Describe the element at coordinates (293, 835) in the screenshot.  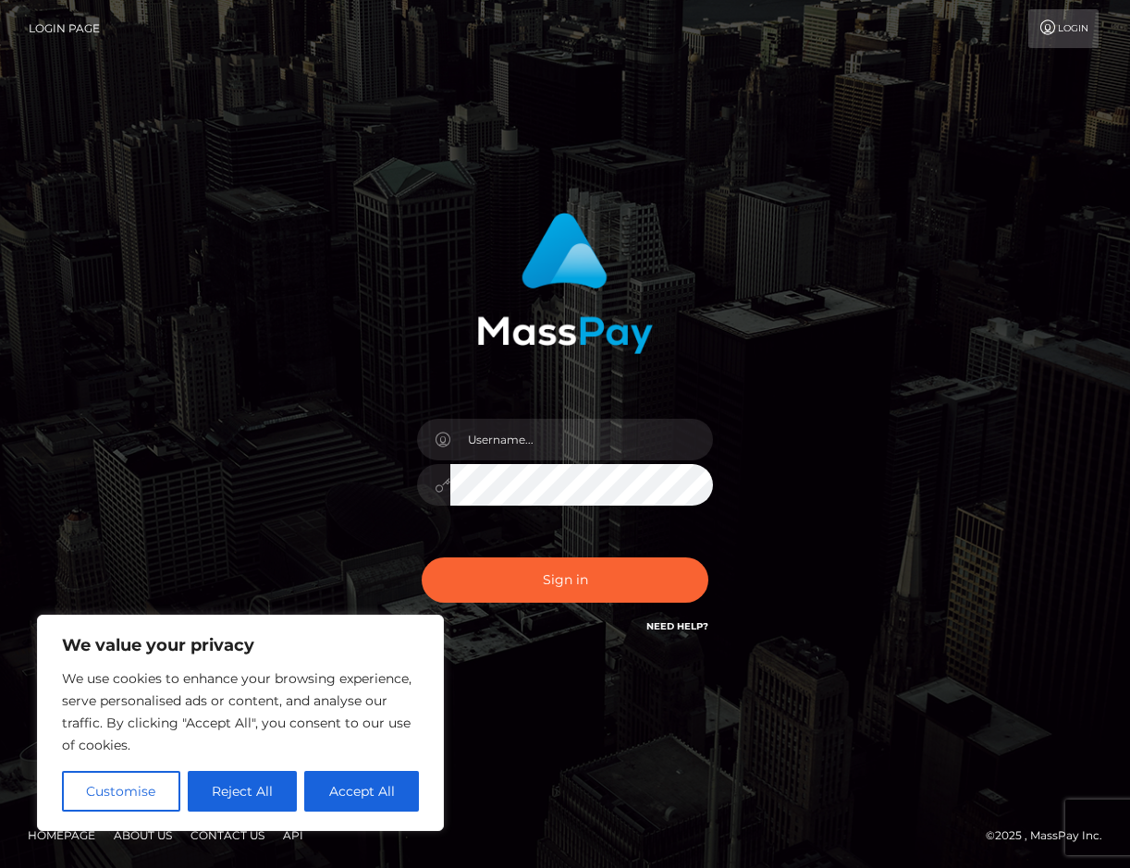
I see `a: API` at that location.